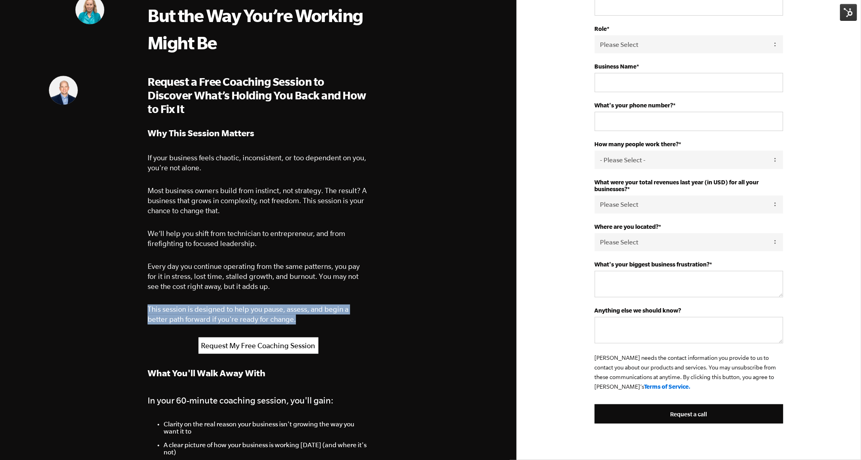 This screenshot has width=861, height=460. I want to click on img: Jonathan Slater, EMyth Business Coach, so click(63, 90).